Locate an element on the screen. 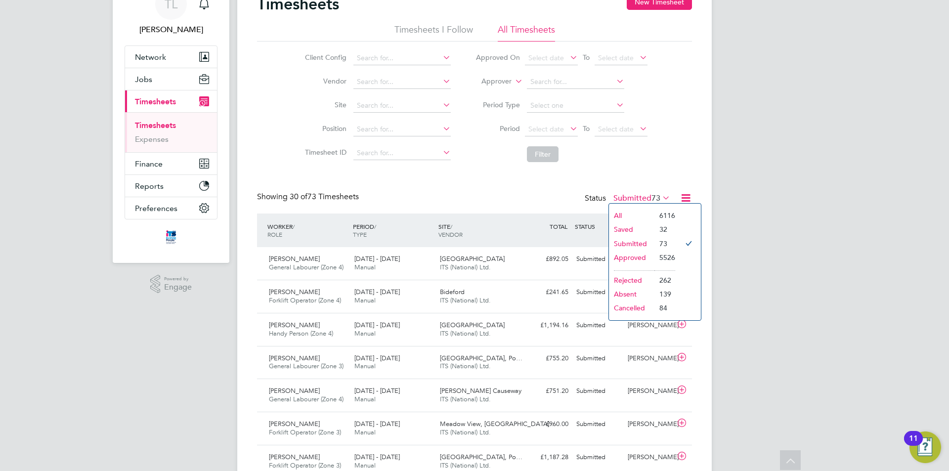 Image resolution: width=949 pixels, height=471 pixels. img: itsconstruction-logo-retina.png is located at coordinates (171, 237).